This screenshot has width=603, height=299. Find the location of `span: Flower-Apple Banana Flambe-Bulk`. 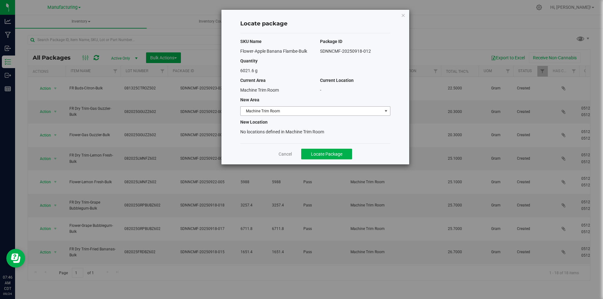

span: Flower-Apple Banana Flambe-Bulk is located at coordinates (273, 51).